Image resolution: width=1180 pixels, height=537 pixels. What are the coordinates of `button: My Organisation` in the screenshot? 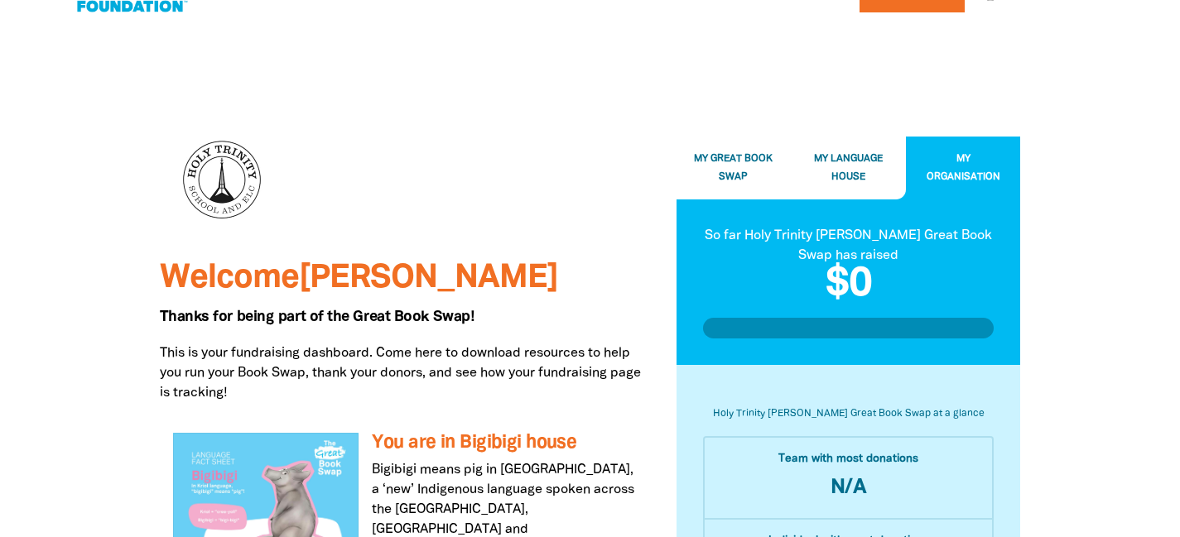 It's located at (963, 168).